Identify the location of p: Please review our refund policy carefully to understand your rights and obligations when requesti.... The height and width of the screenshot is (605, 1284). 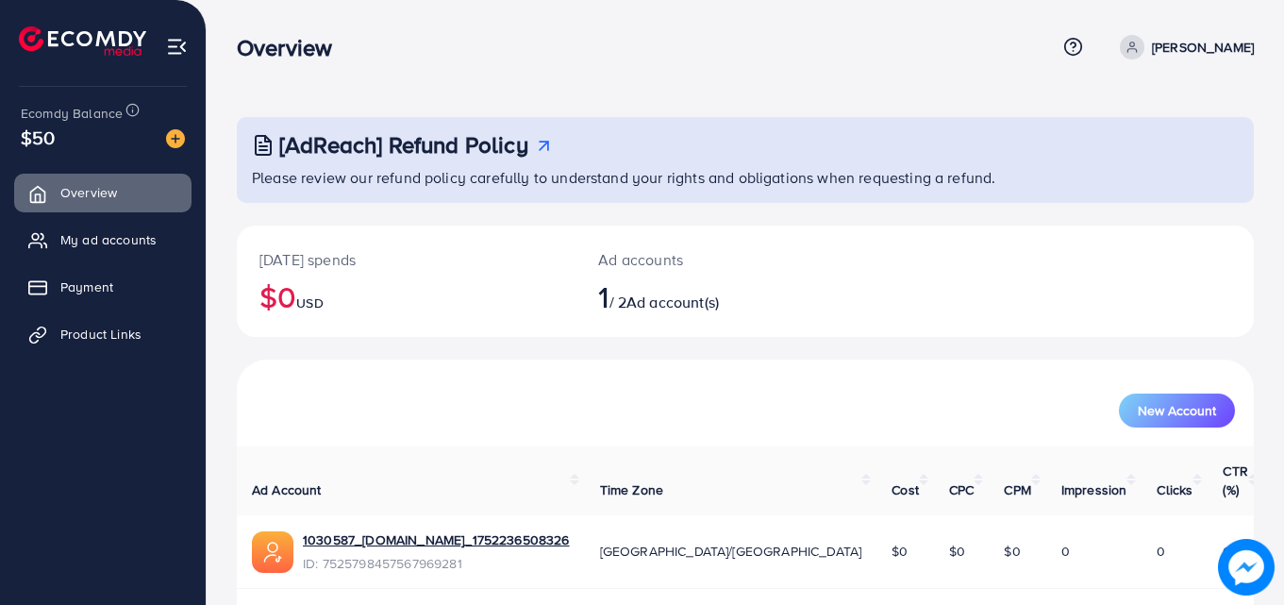
(747, 177).